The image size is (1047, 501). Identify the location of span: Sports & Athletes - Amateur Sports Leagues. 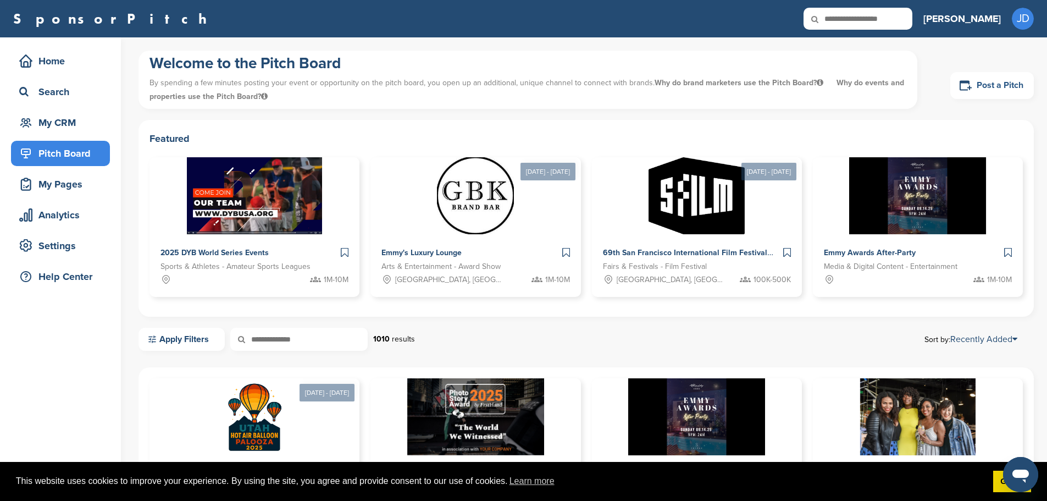
(235, 267).